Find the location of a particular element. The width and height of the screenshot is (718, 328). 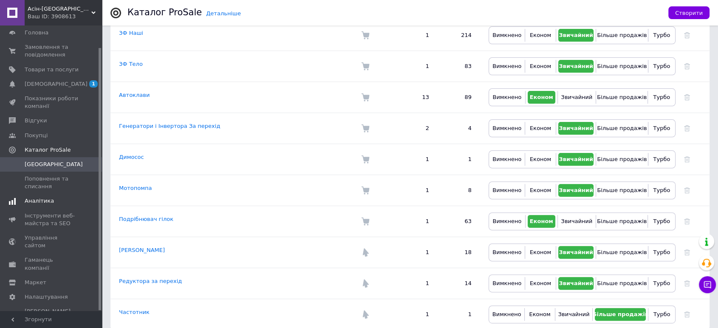

td: 2 is located at coordinates (414, 128).